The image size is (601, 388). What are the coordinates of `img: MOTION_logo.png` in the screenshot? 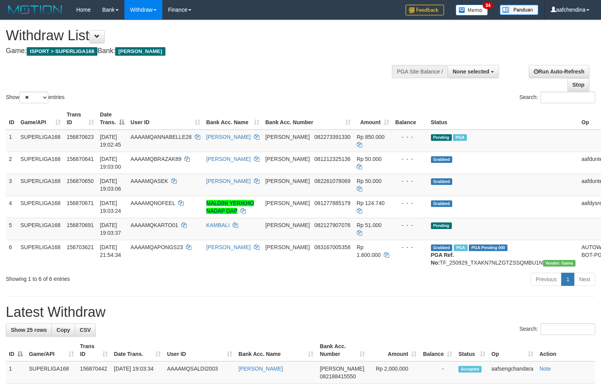 It's located at (35, 10).